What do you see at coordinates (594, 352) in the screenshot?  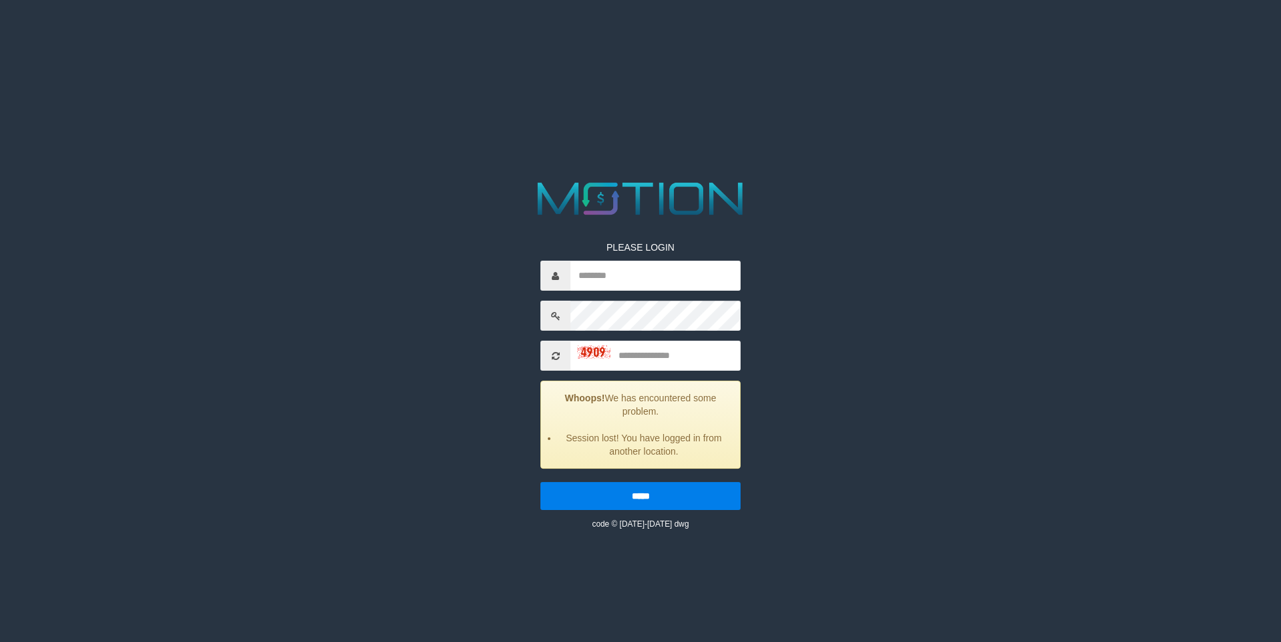 I see `img: captcha` at bounding box center [594, 352].